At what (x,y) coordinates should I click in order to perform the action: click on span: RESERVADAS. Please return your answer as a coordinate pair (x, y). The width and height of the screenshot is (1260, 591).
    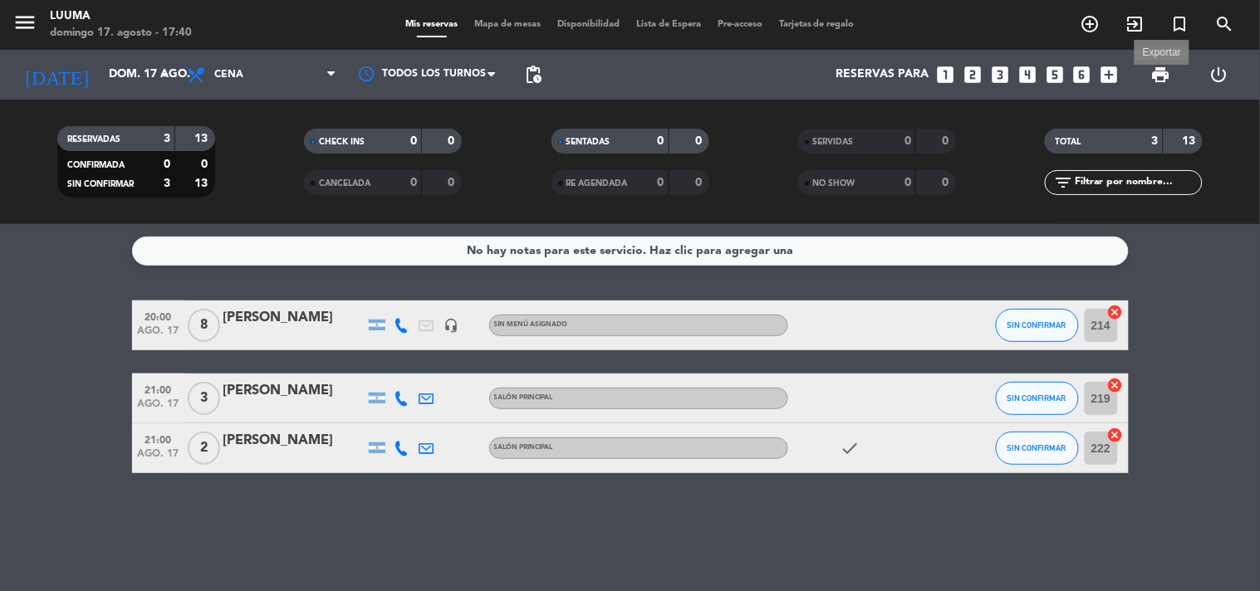
    Looking at the image, I should click on (94, 139).